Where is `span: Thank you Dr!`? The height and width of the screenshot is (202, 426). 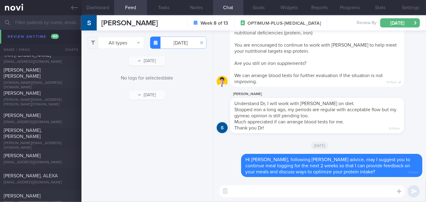
span: Thank you Dr! is located at coordinates (249, 128).